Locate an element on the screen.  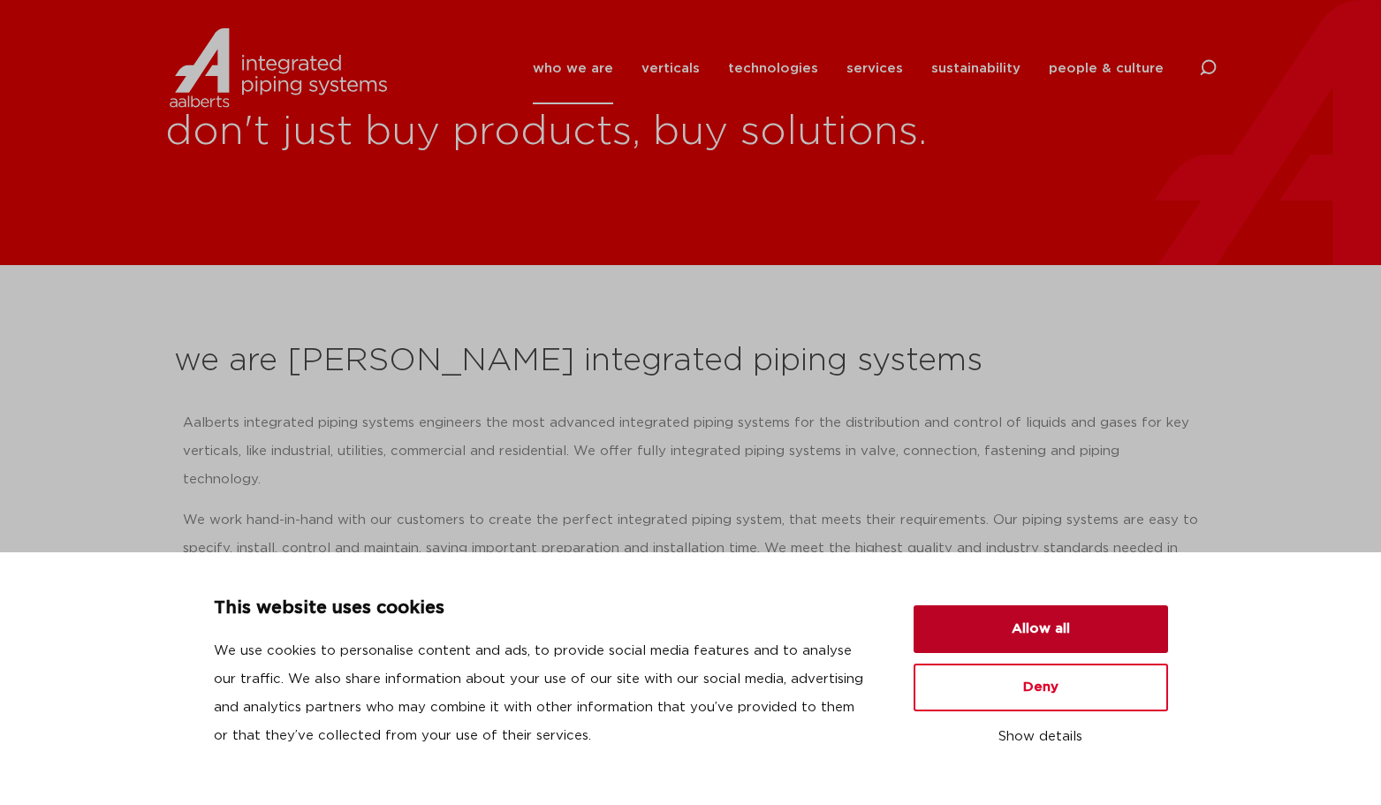
p: We work hand-in-hand with our customers to create the perfect integrated piping system, that meet... is located at coordinates (691, 549).